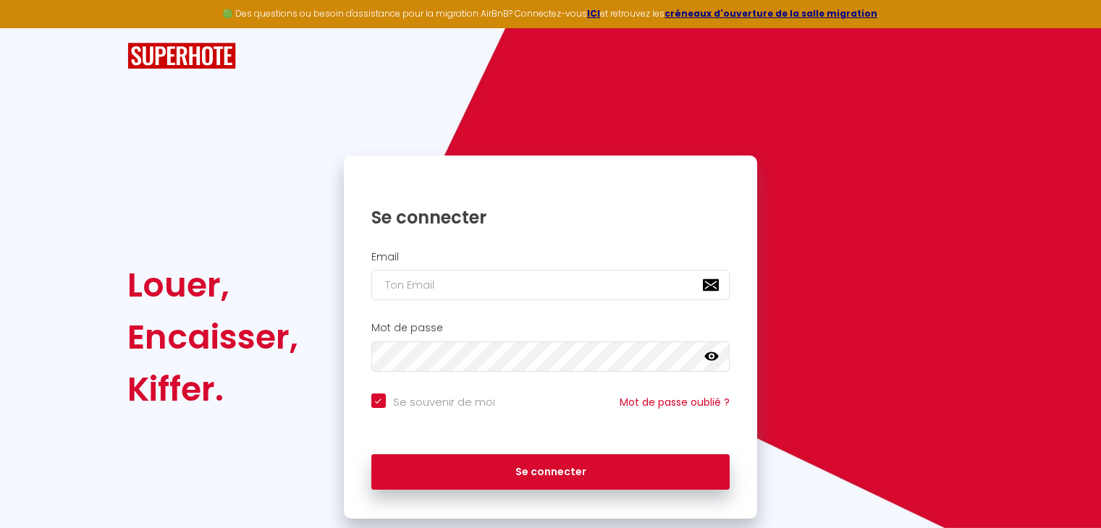 This screenshot has width=1101, height=528. What do you see at coordinates (674, 402) in the screenshot?
I see `a: Mot de passe oublié ?` at bounding box center [674, 402].